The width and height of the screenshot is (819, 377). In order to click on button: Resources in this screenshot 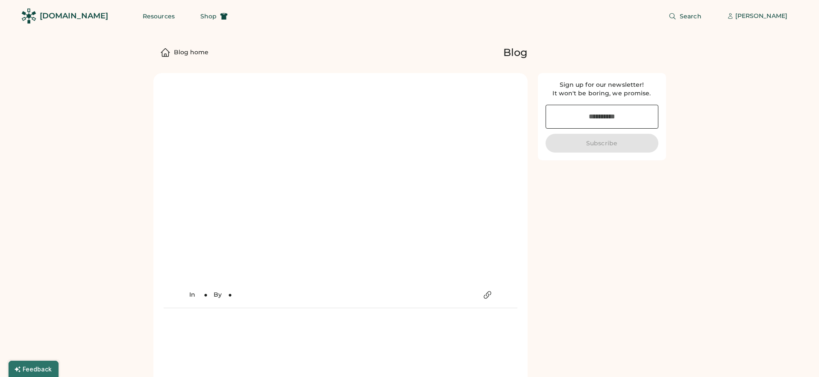, I will do `click(159, 16)`.